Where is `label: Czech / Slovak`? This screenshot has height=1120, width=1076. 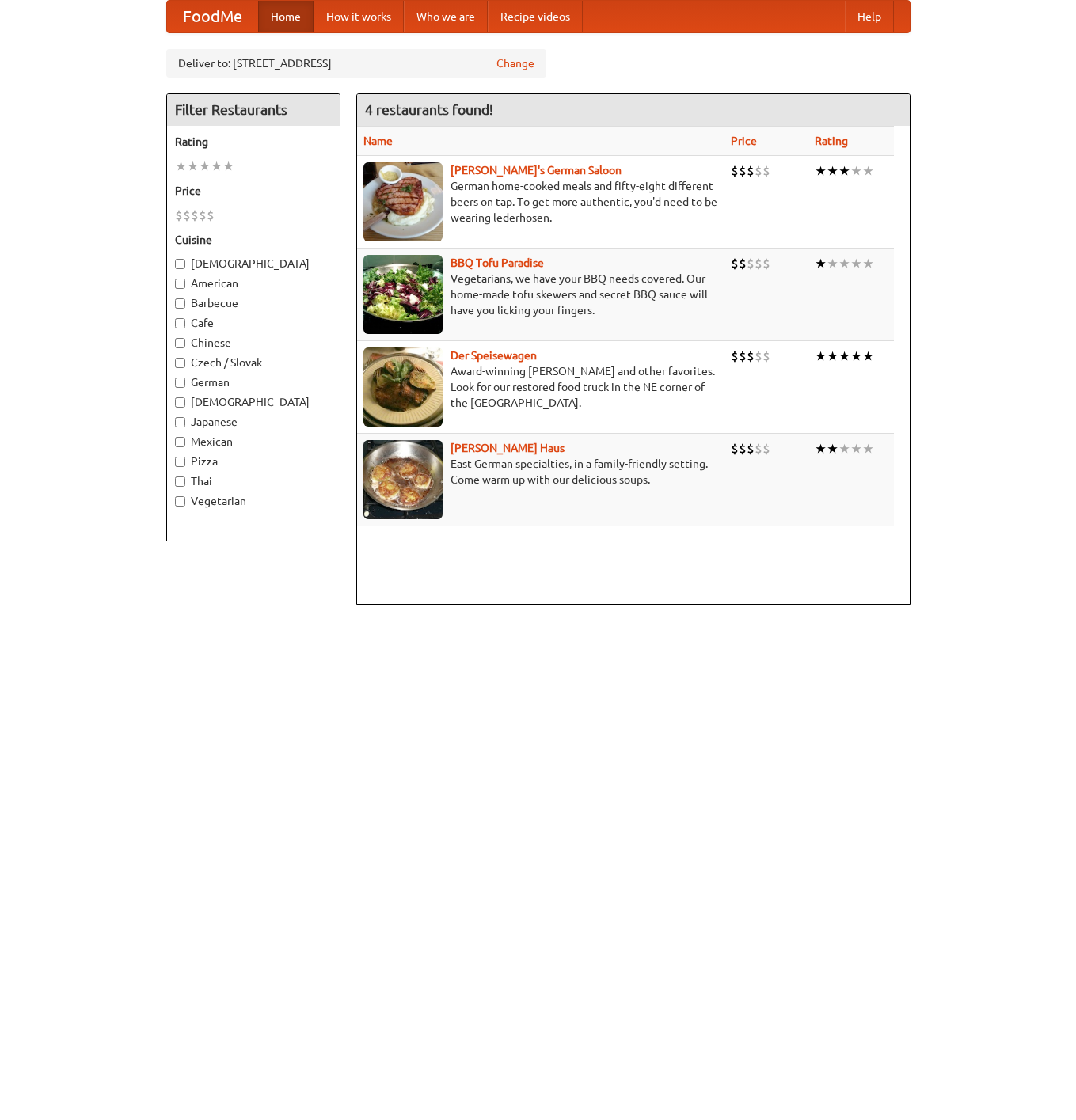
label: Czech / Slovak is located at coordinates (253, 363).